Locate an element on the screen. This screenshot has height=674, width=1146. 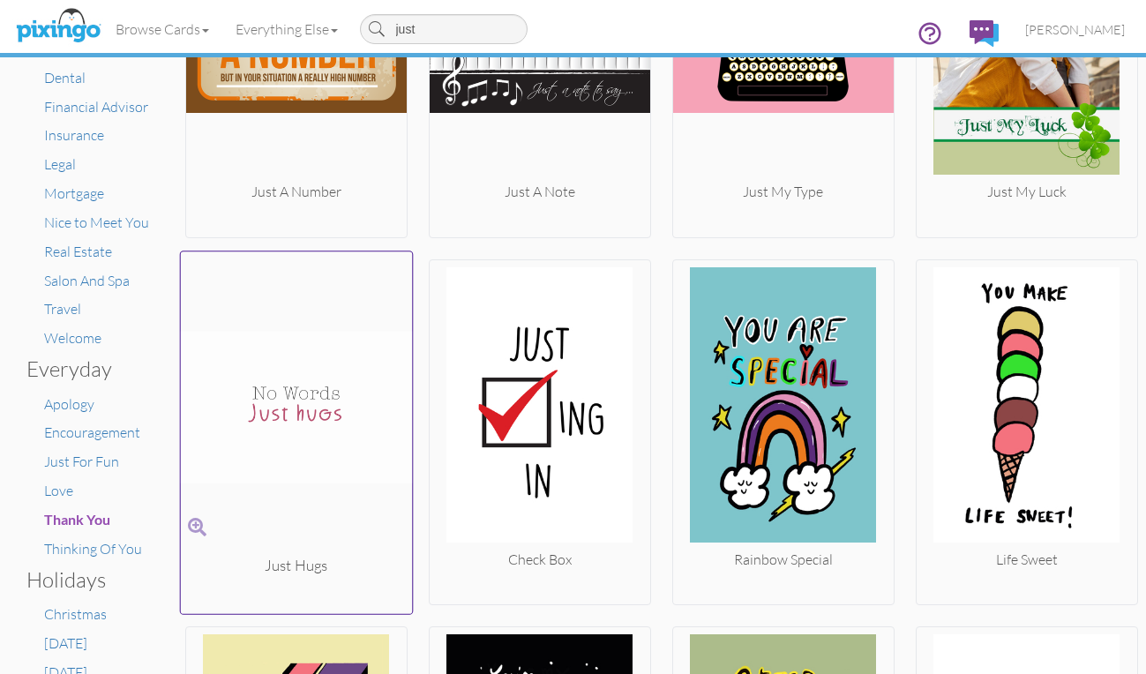
span: Thinking Of You is located at coordinates (93, 549).